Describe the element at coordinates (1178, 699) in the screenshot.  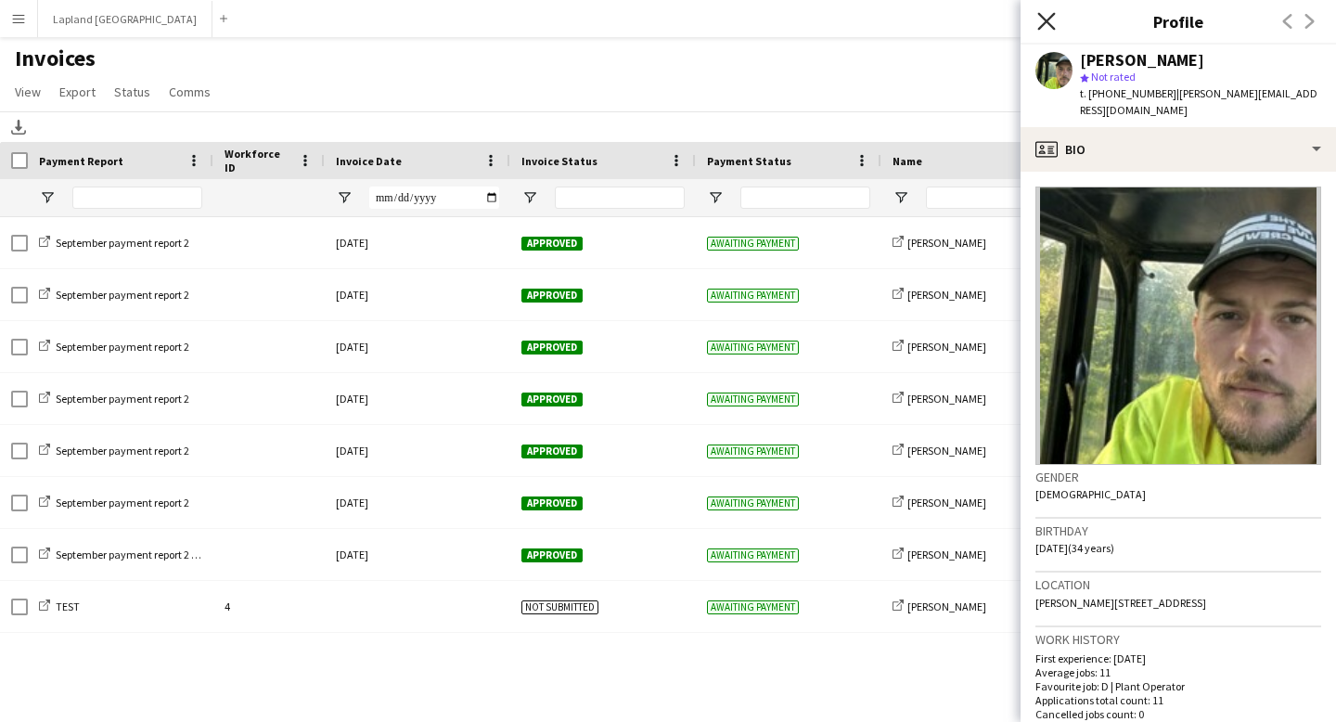
I see `p: Applications total count: 11` at that location.